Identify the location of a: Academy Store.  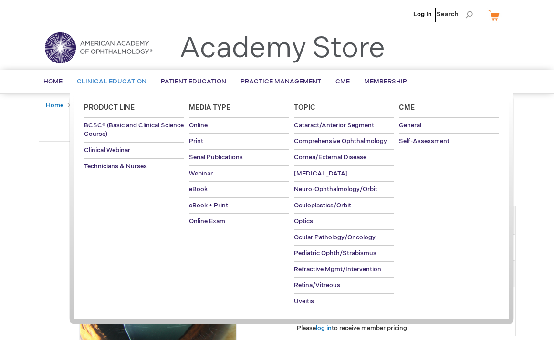
(282, 49).